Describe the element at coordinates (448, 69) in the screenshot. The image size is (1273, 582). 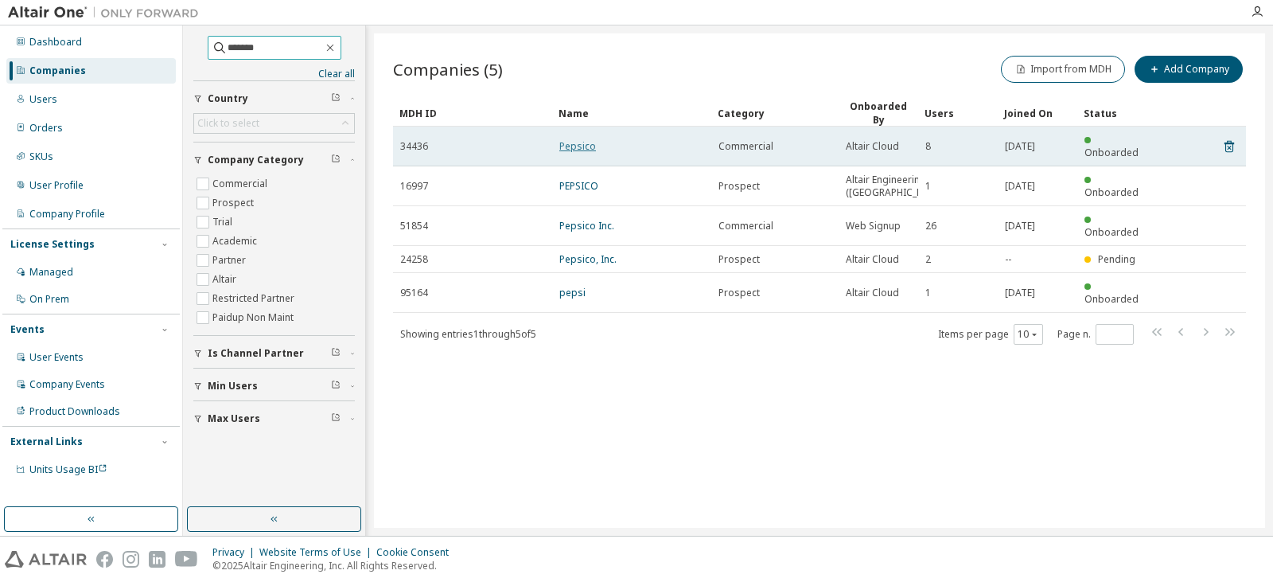
I see `span: Companies (5)` at that location.